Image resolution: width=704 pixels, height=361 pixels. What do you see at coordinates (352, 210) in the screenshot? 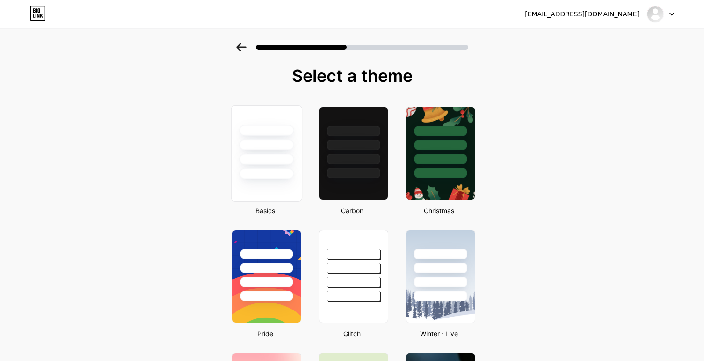
I see `div: Carbon` at bounding box center [352, 210].